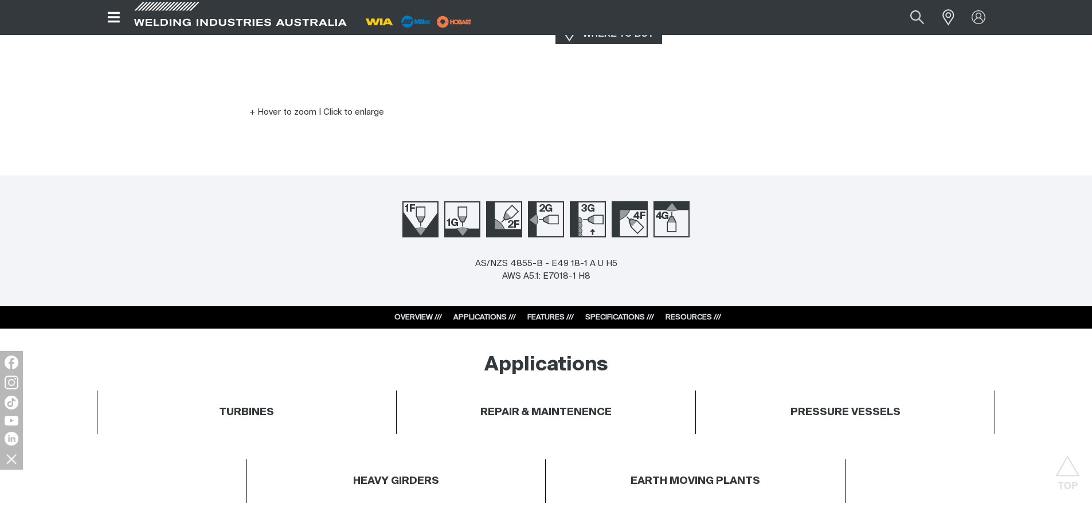 The width and height of the screenshot is (1092, 527). I want to click on button: Search products, so click(917, 17).